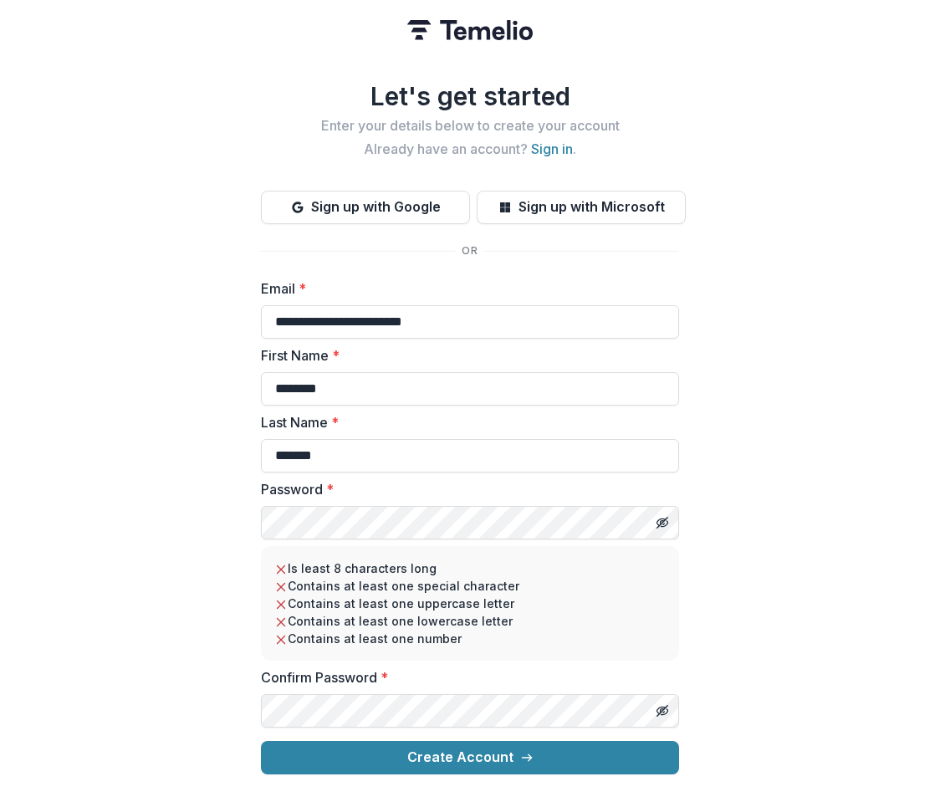  I want to click on li: Contains at least one special character, so click(470, 586).